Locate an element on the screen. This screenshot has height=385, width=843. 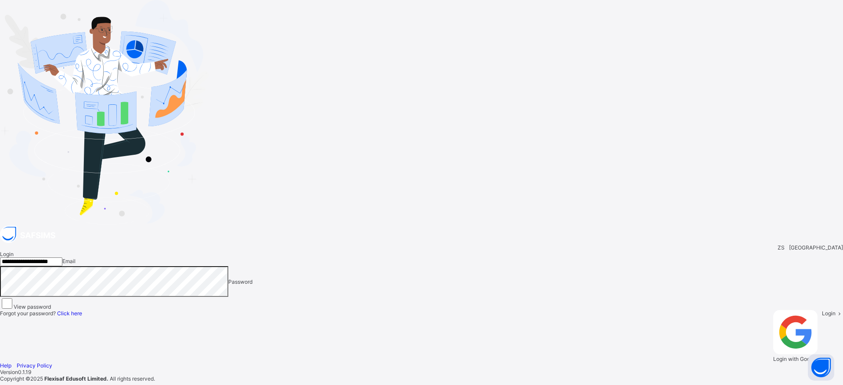
strong: Flexisaf Edusoft Limited. is located at coordinates (76, 379).